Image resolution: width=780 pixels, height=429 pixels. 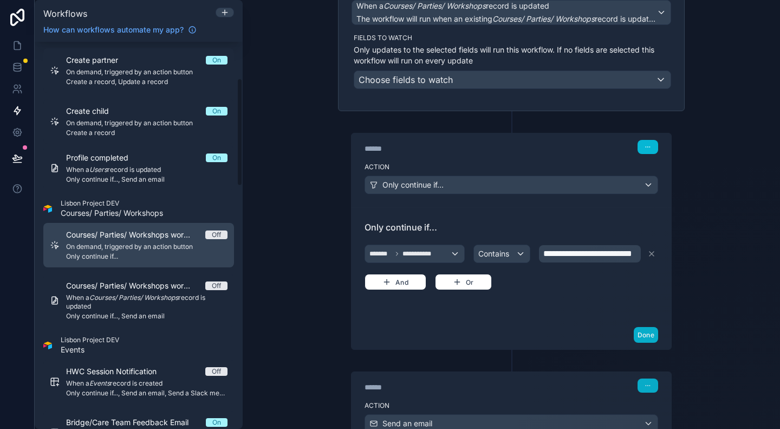 What do you see at coordinates (147, 133) in the screenshot?
I see `span: Create a record` at bounding box center [147, 133].